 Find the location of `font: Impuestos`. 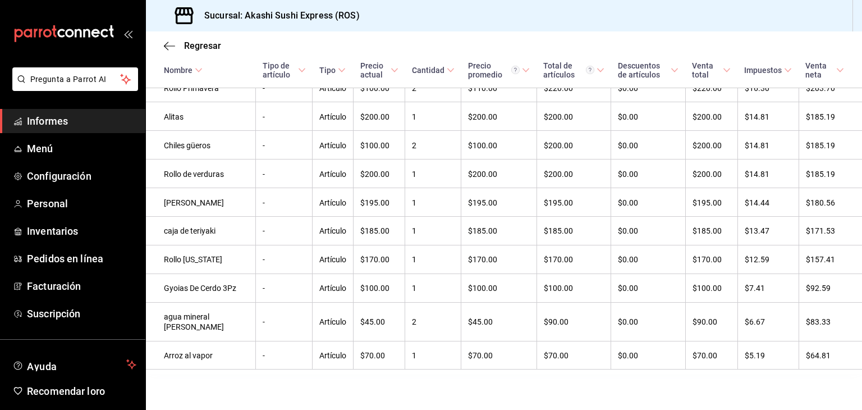

font: Impuestos is located at coordinates (763, 71).